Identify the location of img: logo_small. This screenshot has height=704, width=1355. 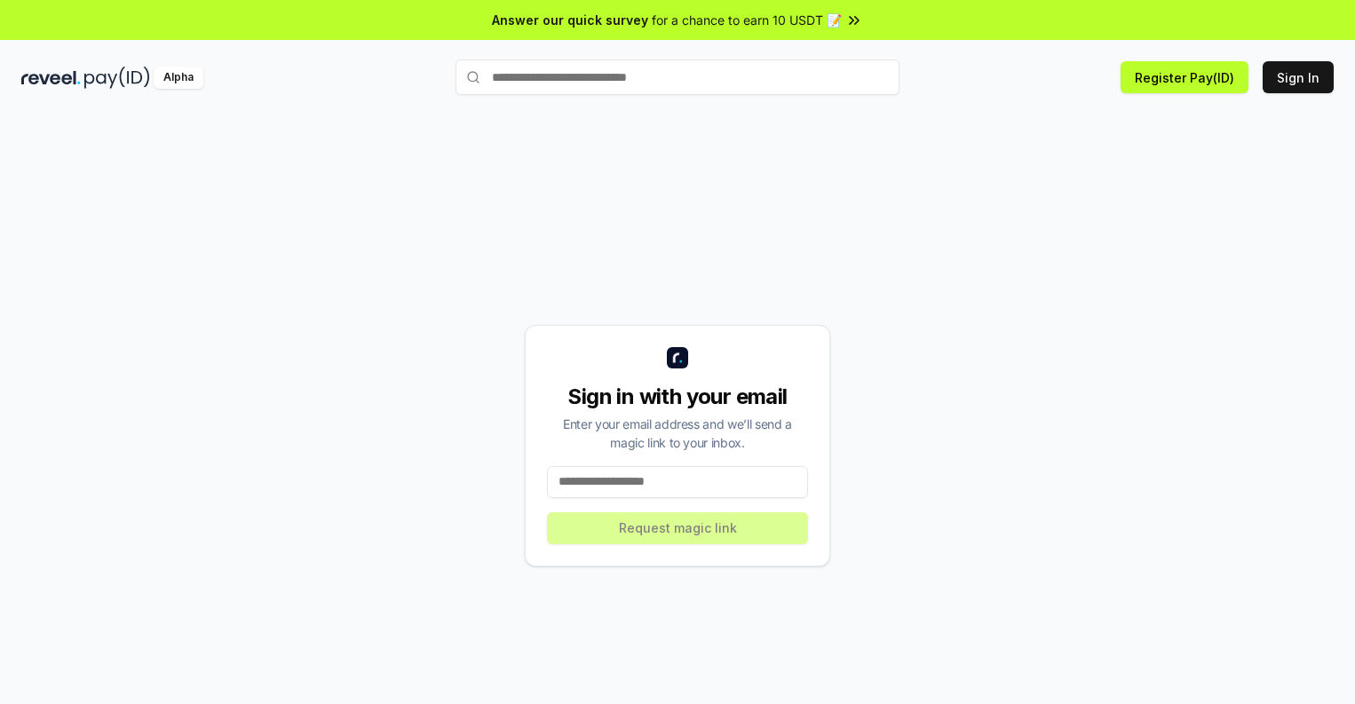
(677, 358).